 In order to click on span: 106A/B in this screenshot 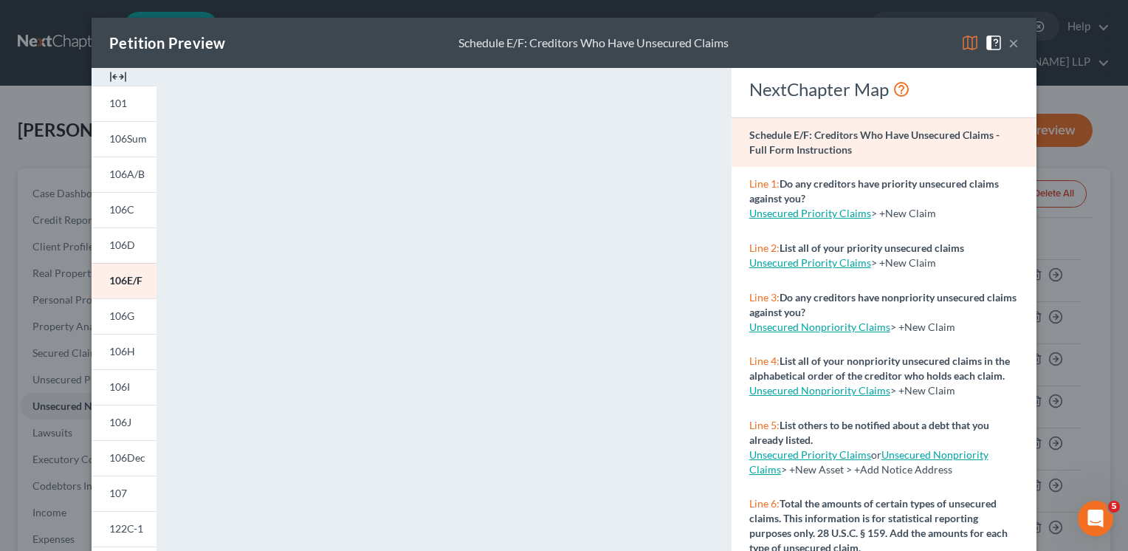, I will do `click(127, 174)`.